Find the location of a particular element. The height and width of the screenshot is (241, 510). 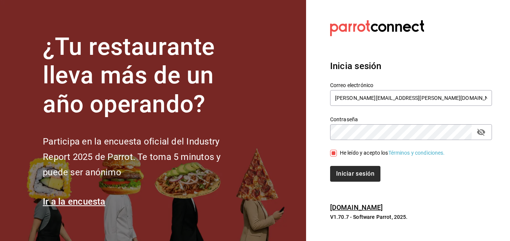

label: Correo electrónico is located at coordinates (411, 85).